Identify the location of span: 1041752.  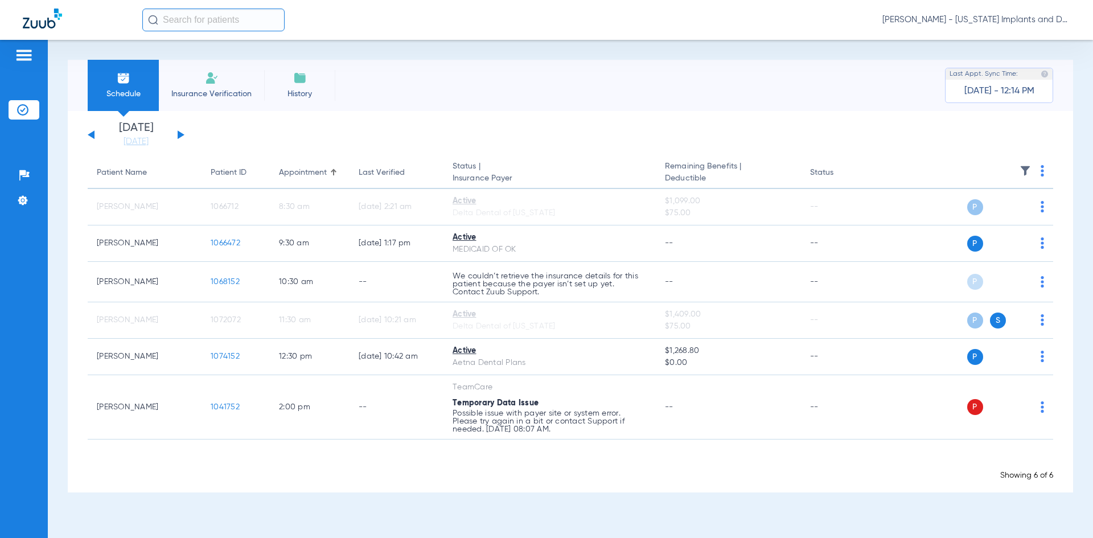
(225, 407).